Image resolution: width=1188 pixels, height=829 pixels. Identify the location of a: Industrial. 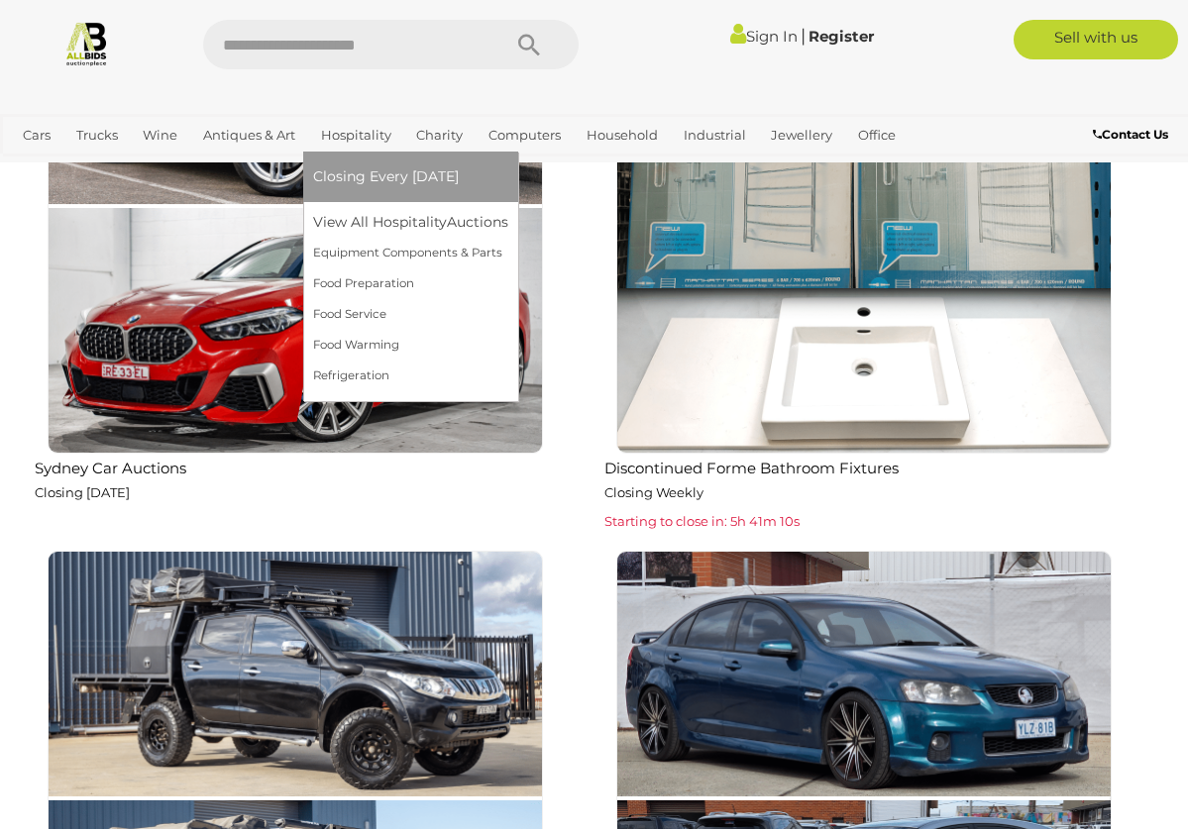
(715, 135).